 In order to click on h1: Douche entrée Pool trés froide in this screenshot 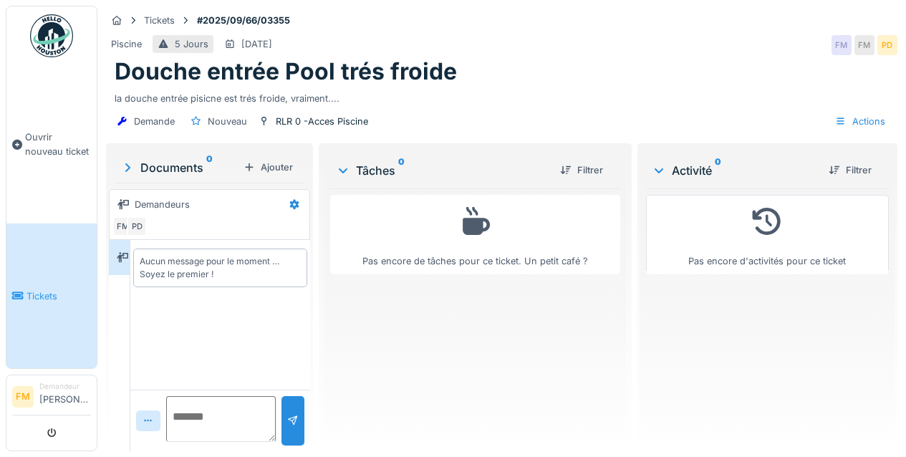, I will do `click(286, 72)`.